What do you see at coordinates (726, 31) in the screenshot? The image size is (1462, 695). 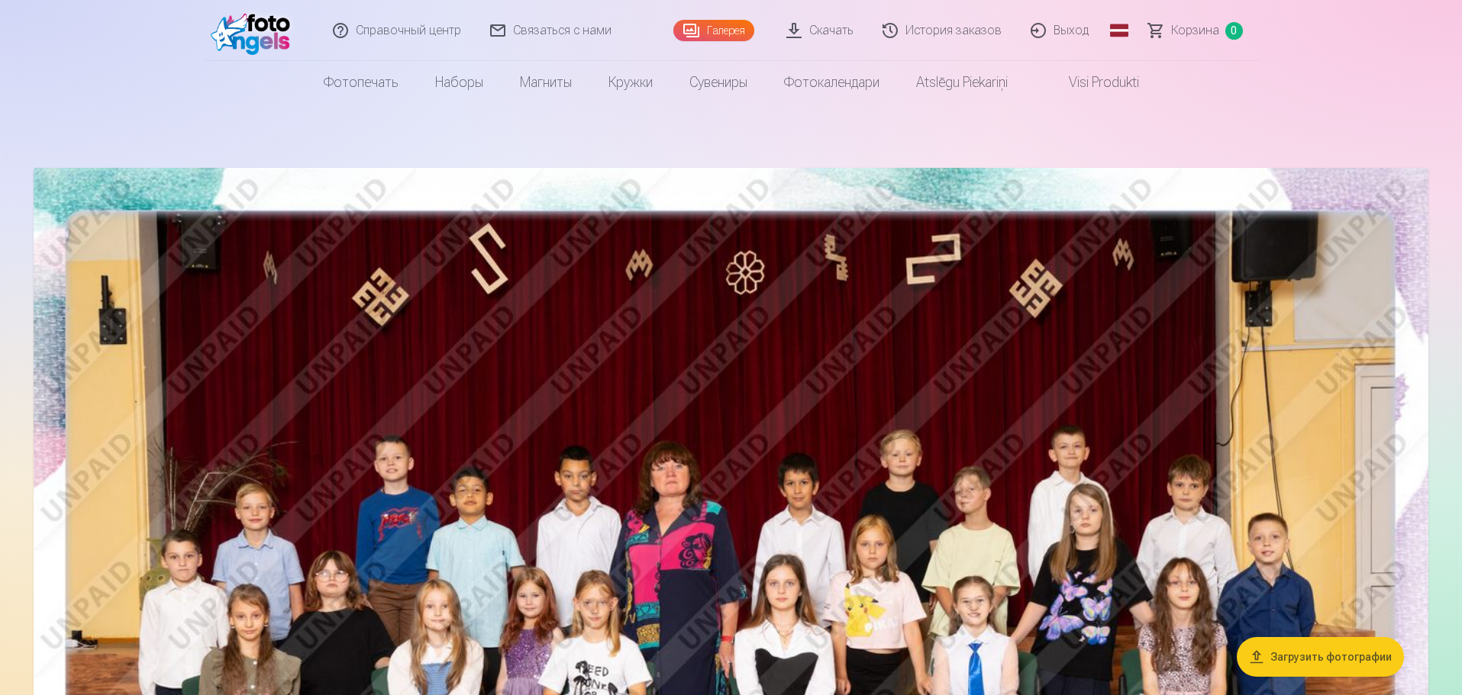 I see `font: Галерея` at bounding box center [726, 31].